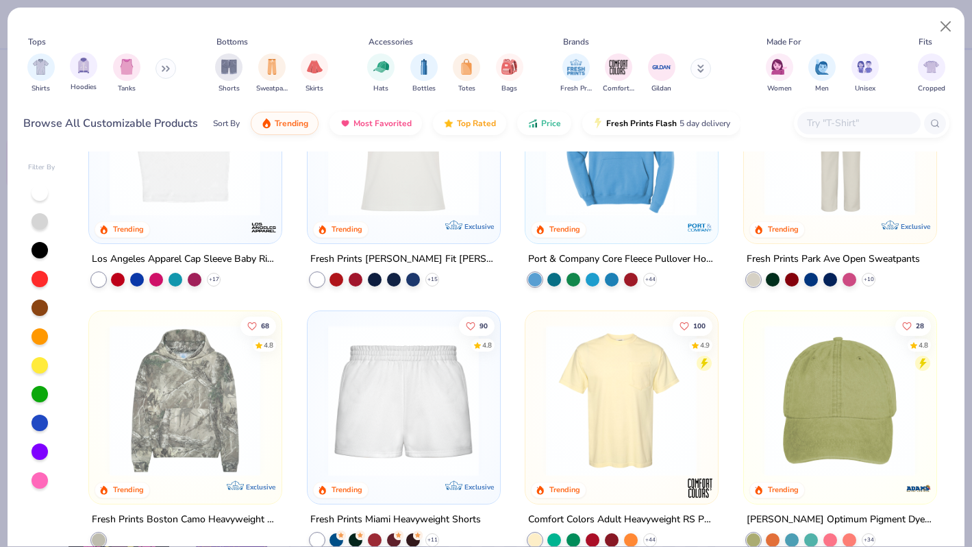 This screenshot has width=972, height=547. What do you see at coordinates (185, 140) in the screenshot?
I see `img: b0603986-75a5-419a-97bc-283c66fe3a23` at bounding box center [185, 140].